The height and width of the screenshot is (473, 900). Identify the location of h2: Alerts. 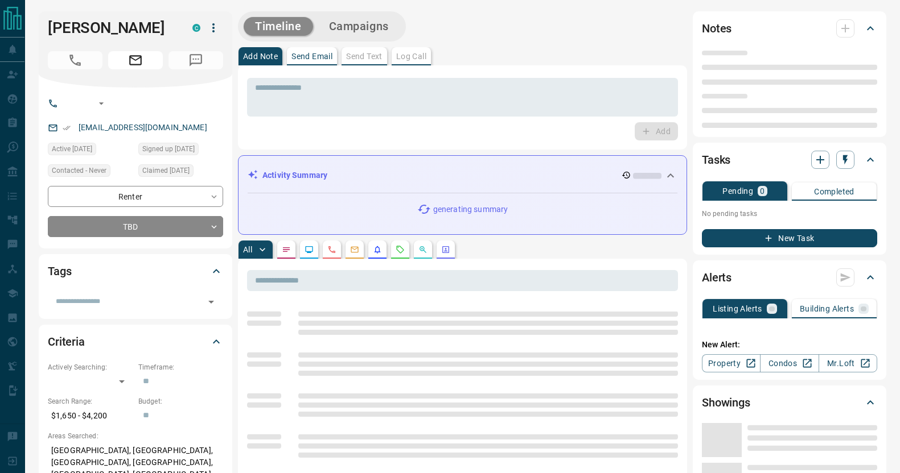
(716, 278).